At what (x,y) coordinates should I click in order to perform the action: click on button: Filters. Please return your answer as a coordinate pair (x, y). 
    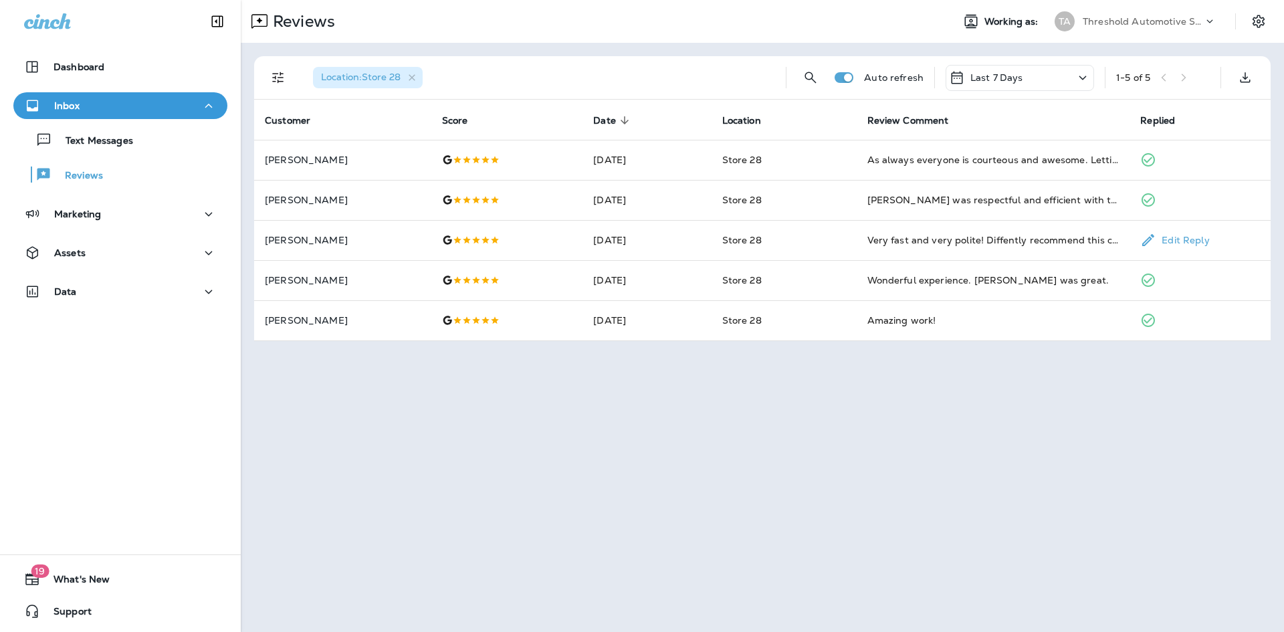
    Looking at the image, I should click on (278, 78).